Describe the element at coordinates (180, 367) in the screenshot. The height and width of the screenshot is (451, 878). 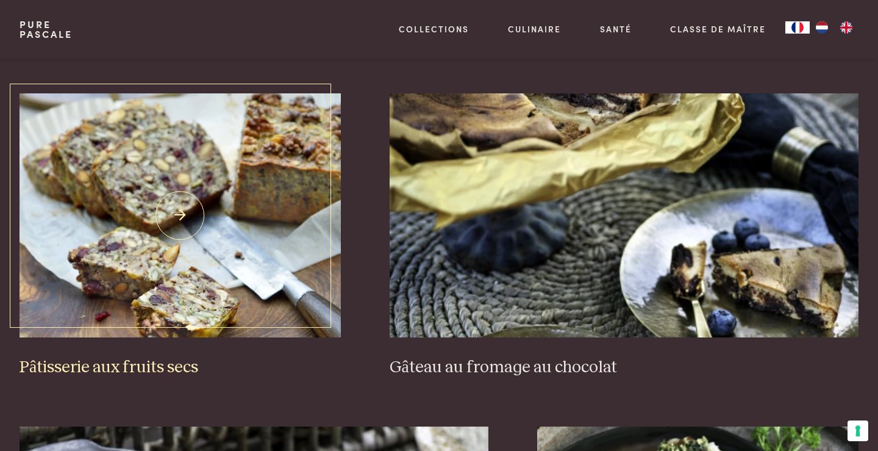
I see `h3: Pâtisserie aux fruits secs` at that location.